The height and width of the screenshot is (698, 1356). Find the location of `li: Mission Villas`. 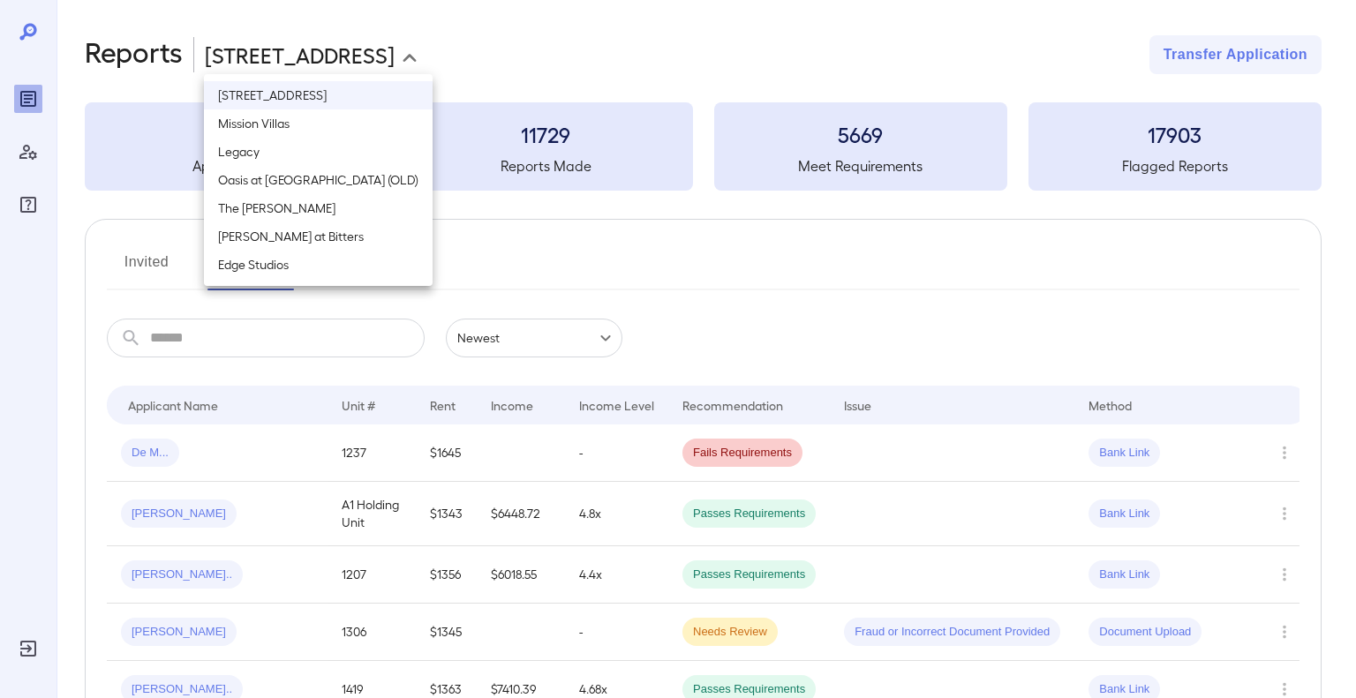

li: Mission Villas is located at coordinates (318, 124).